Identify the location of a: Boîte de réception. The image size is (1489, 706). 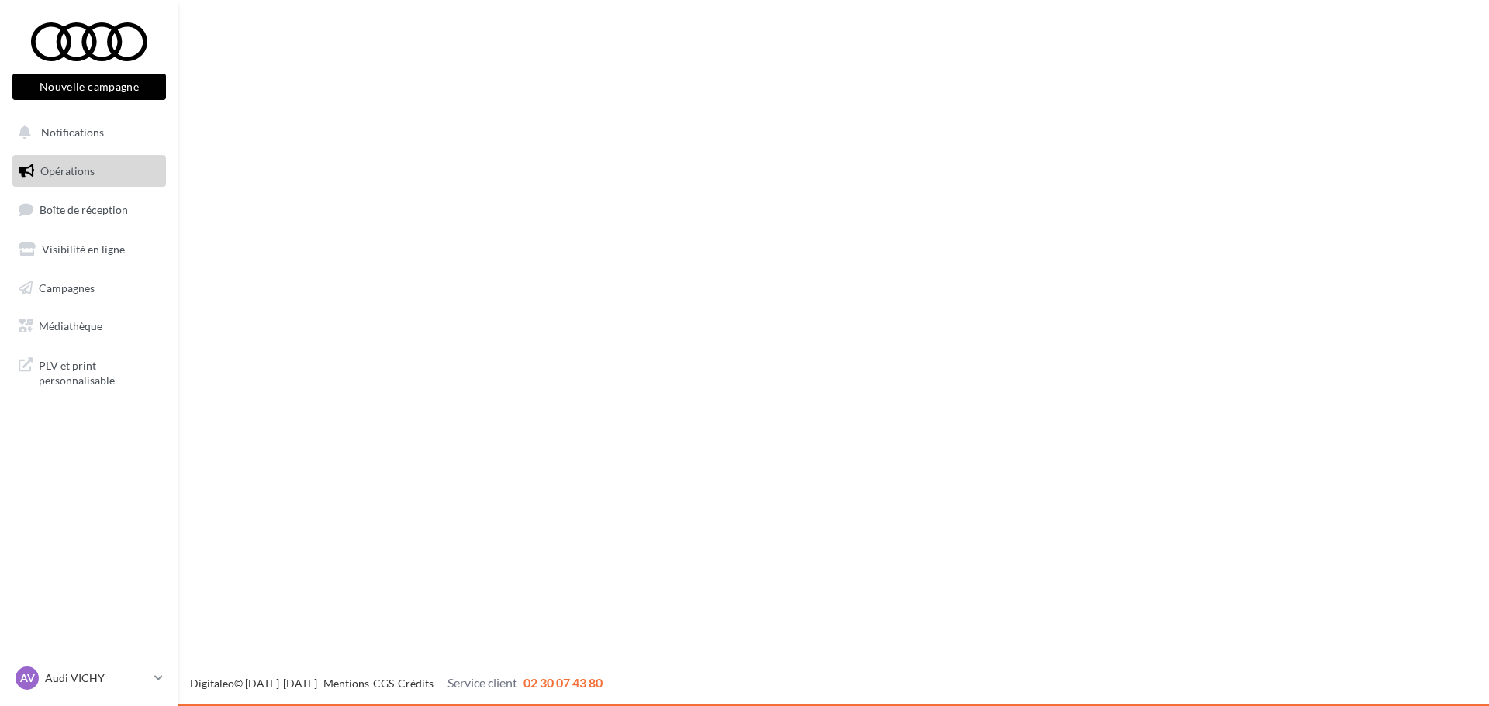
(89, 209).